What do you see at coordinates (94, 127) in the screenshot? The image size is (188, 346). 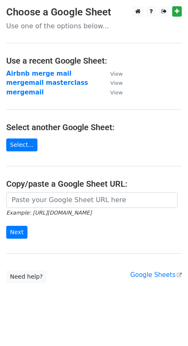 I see `h4: Select another Google Sheet:` at bounding box center [94, 127].